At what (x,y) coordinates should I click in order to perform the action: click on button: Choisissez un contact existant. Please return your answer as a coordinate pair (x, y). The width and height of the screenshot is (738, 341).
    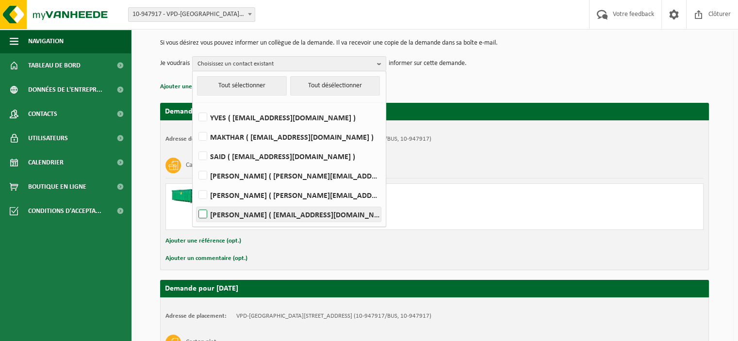
    Looking at the image, I should click on (289, 64).